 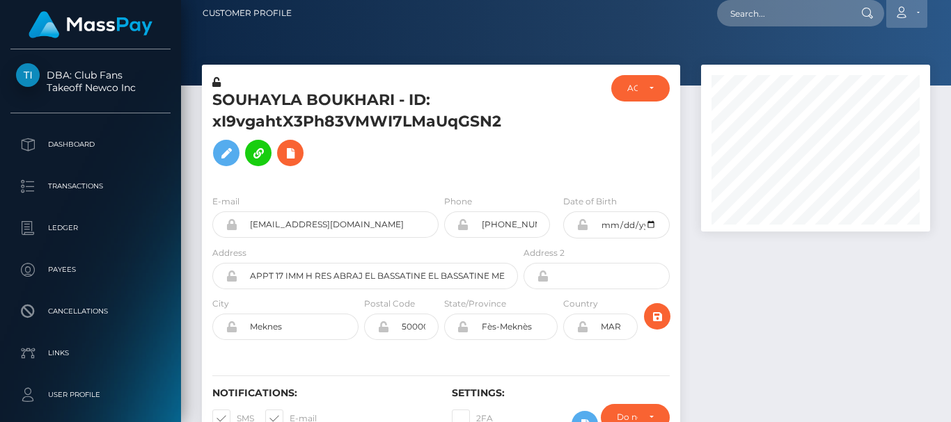 I want to click on a: Payees, so click(x=90, y=270).